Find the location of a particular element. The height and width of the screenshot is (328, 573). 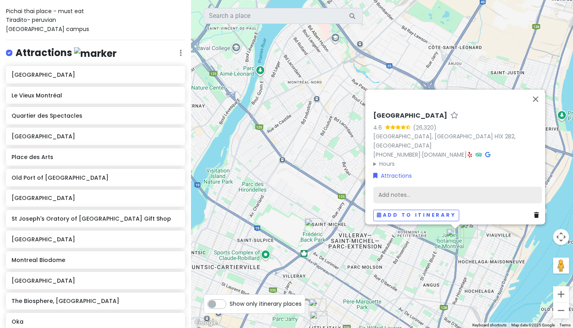

img: marker is located at coordinates (95, 53).